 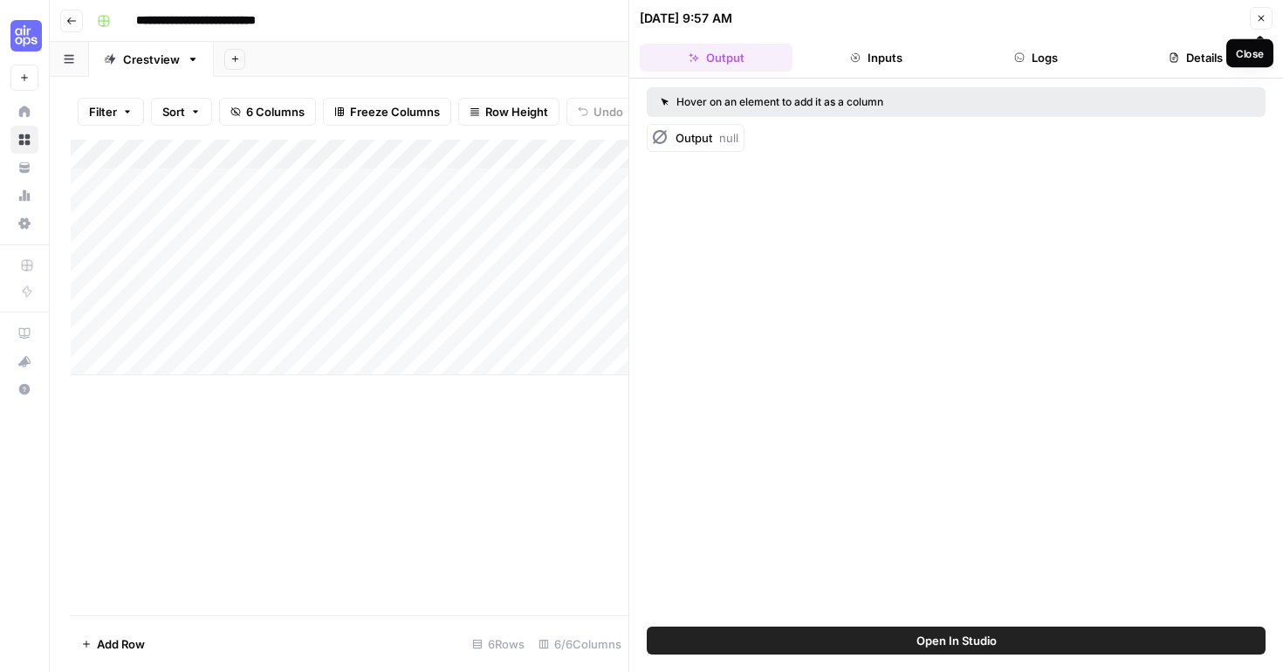 What do you see at coordinates (394, 112) in the screenshot?
I see `span: Freeze Columns` at bounding box center [394, 112].